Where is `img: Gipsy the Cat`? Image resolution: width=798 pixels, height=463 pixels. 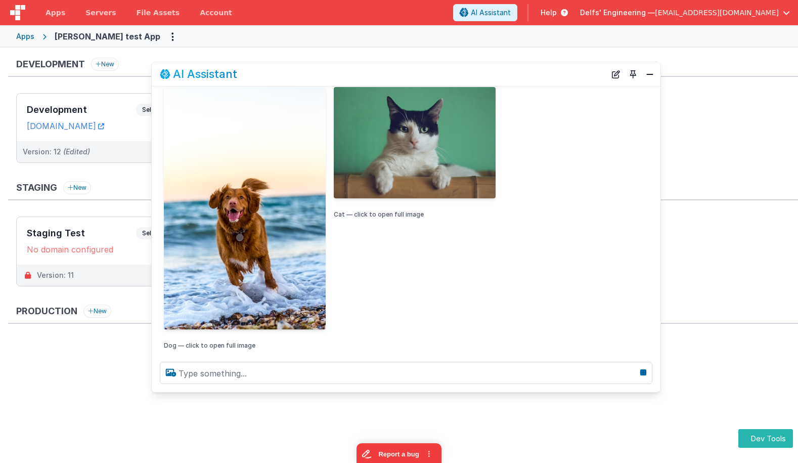 img: Gipsy the Cat is located at coordinates (415, 143).